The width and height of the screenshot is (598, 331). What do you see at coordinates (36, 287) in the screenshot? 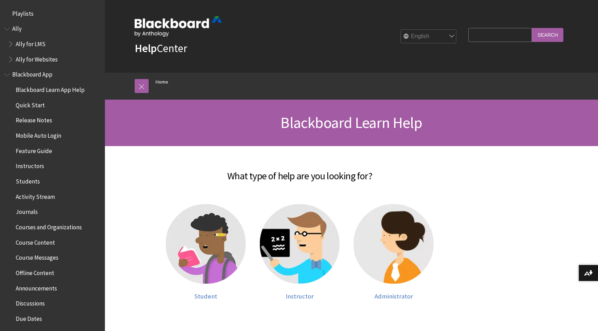
I see `span: Announcements` at bounding box center [36, 287].